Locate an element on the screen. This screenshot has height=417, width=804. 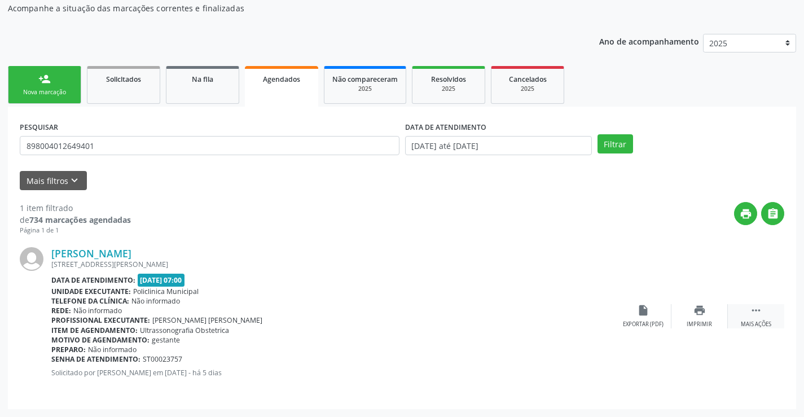
span: Policlinica Municipal is located at coordinates (166, 291).